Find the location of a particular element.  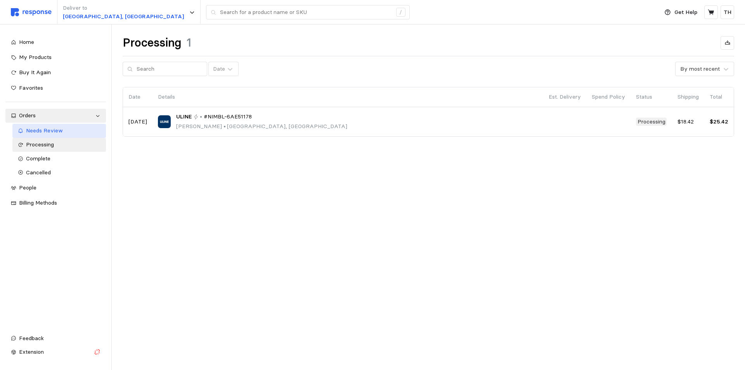

button: Extension is located at coordinates (56, 352).